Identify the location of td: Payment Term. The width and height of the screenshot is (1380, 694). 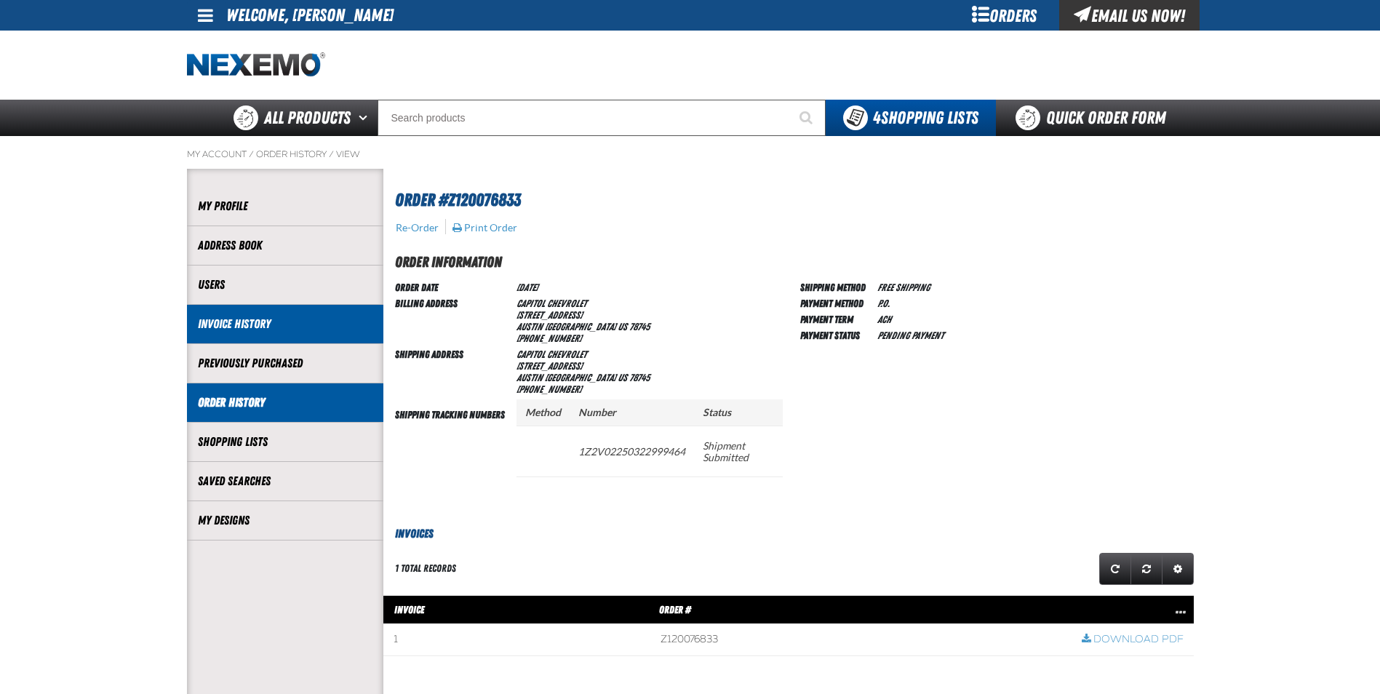
(836, 319).